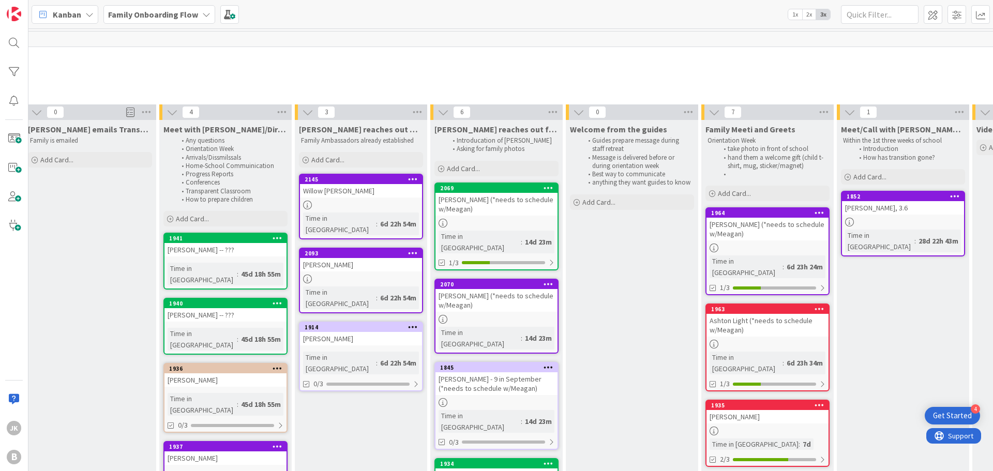  What do you see at coordinates (903, 197) in the screenshot?
I see `div: 1852` at bounding box center [903, 197].